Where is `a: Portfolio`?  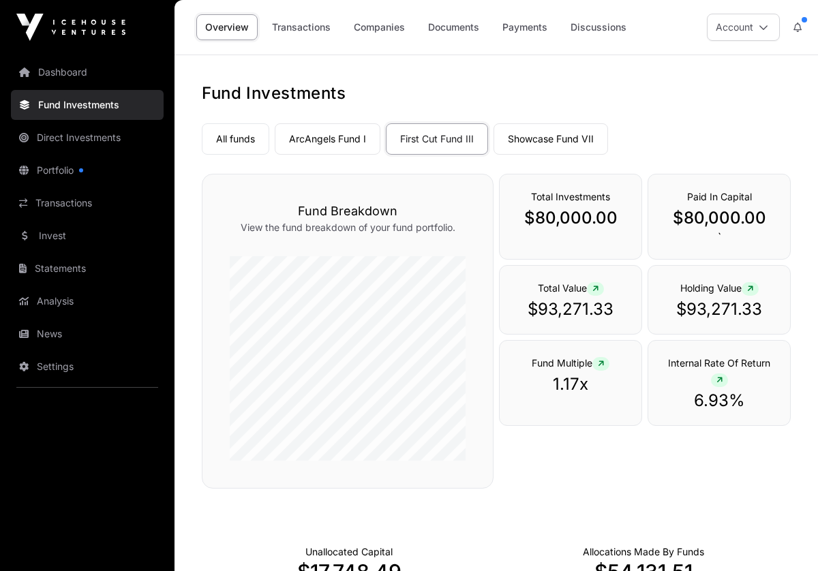 a: Portfolio is located at coordinates (87, 170).